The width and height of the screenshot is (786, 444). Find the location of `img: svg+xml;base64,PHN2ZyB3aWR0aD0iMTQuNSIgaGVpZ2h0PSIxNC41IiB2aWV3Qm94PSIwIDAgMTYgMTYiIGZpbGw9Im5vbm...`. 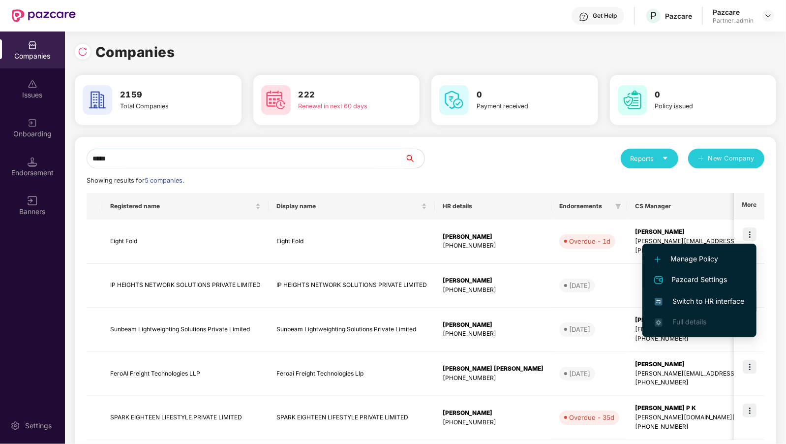

img: svg+xml;base64,PHN2ZyB3aWR0aD0iMTQuNSIgaGVpZ2h0PSIxNC41IiB2aWV3Qm94PSIwIDAgMTYgMTYiIGZpbGw9Im5vbm... is located at coordinates (32, 162).